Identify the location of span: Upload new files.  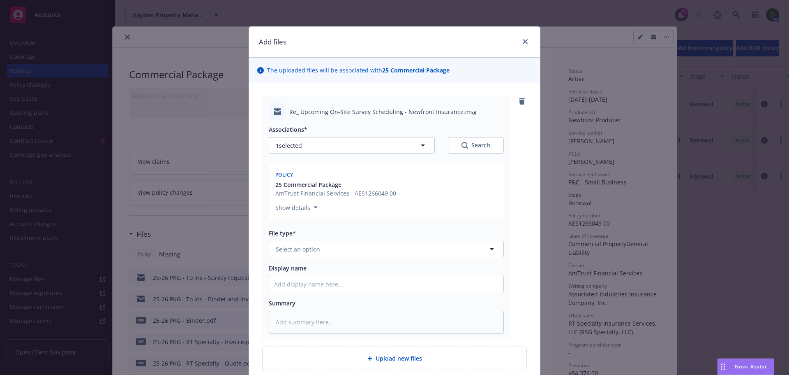
(399, 358).